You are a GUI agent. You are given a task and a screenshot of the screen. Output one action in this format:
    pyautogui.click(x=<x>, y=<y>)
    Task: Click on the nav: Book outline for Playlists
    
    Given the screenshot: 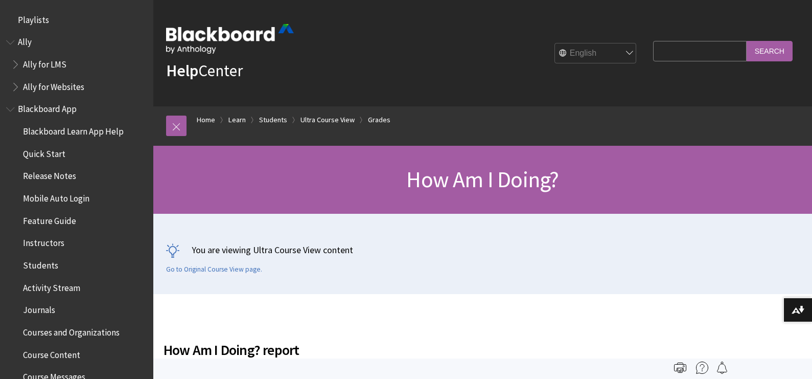 What is the action you would take?
    pyautogui.click(x=77, y=20)
    